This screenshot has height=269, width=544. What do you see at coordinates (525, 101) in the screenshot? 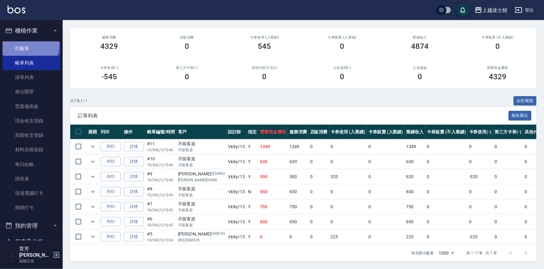
I see `button: 全部展開` at bounding box center [525, 101].